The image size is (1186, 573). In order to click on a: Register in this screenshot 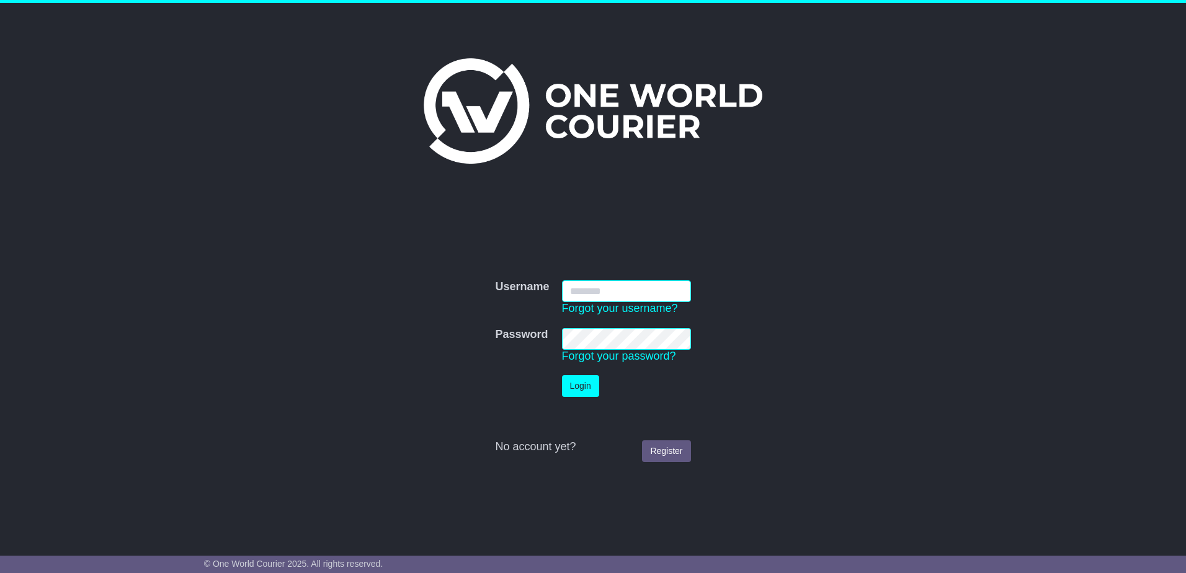, I will do `click(666, 451)`.